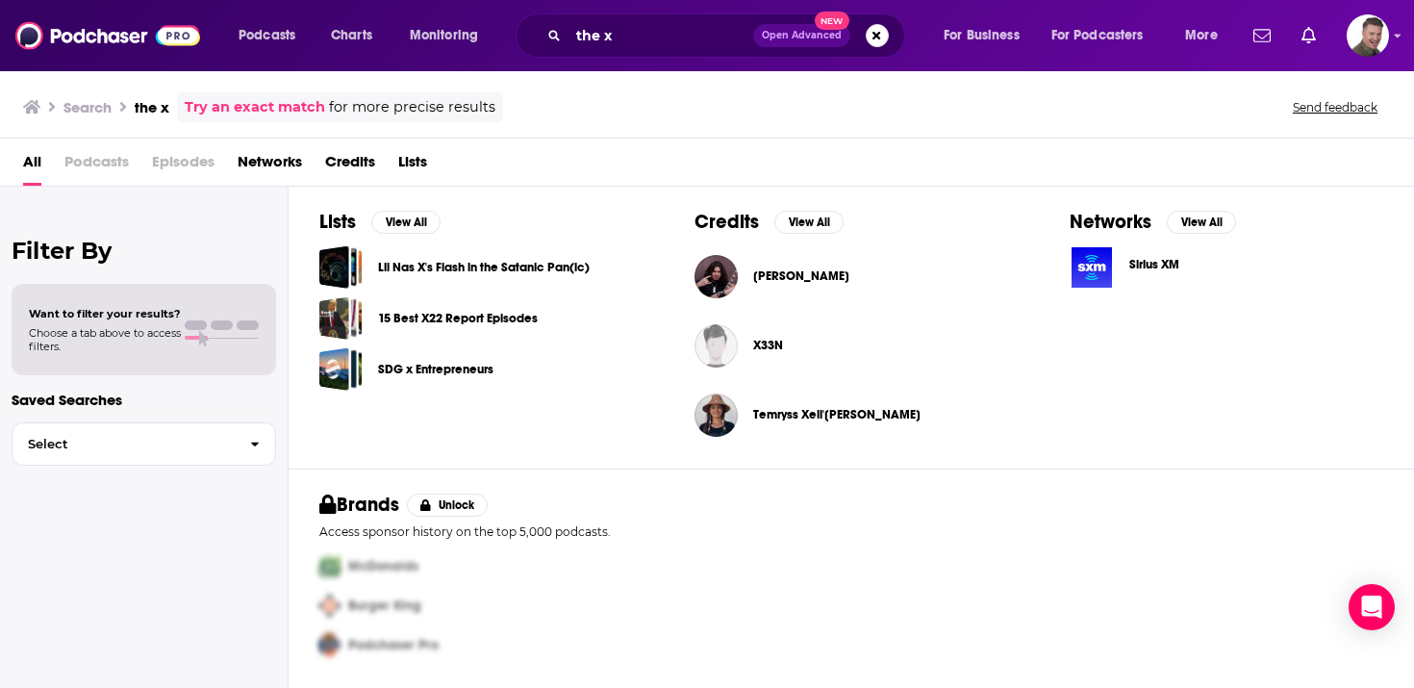  I want to click on h2: Filter By, so click(143, 250).